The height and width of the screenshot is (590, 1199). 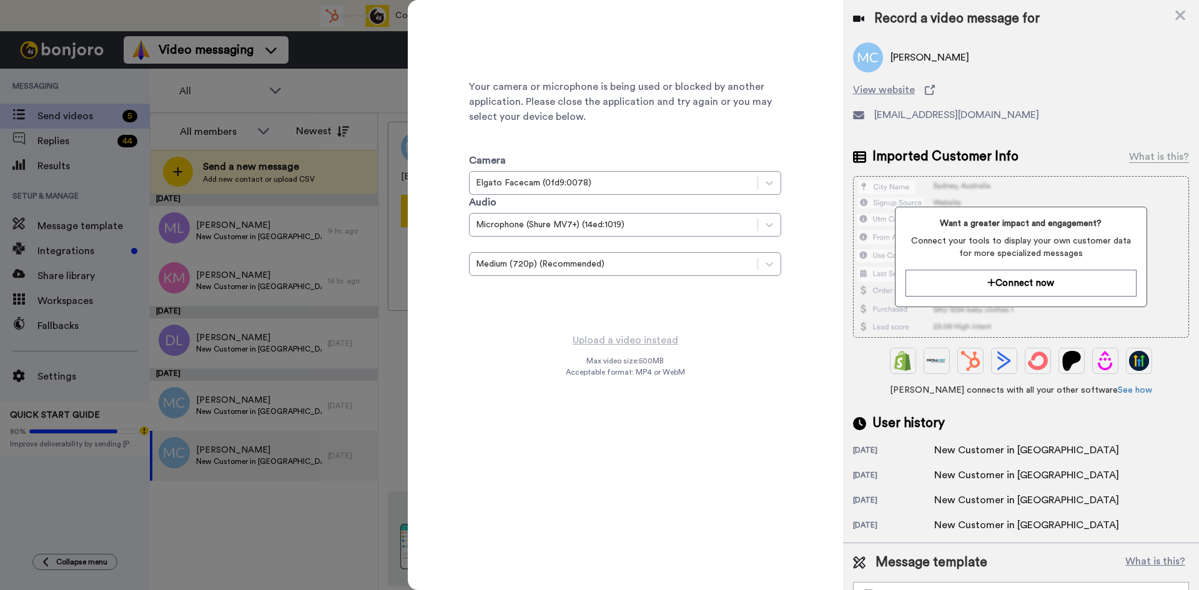 I want to click on span: Max video size: 500 MB, so click(x=625, y=361).